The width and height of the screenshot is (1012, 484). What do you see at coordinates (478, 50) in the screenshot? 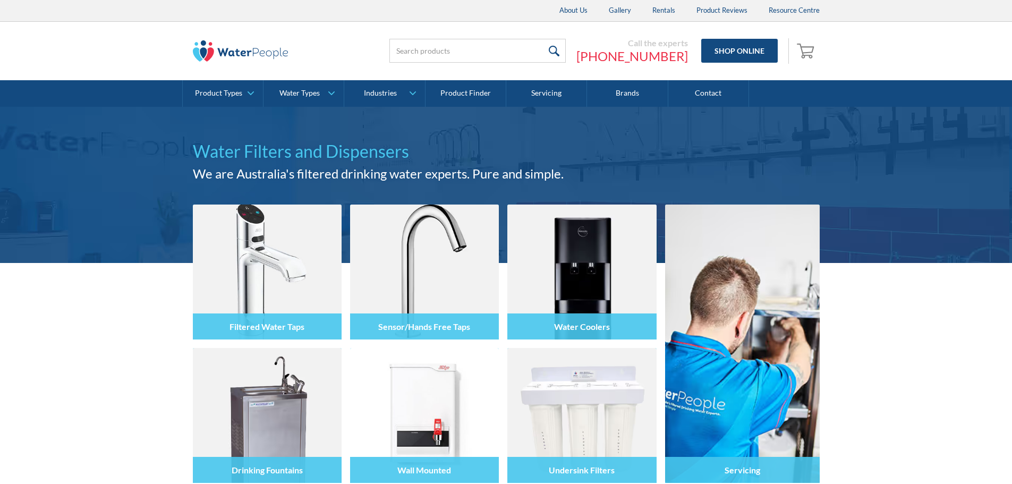
I see `input: Search products` at bounding box center [478, 50].